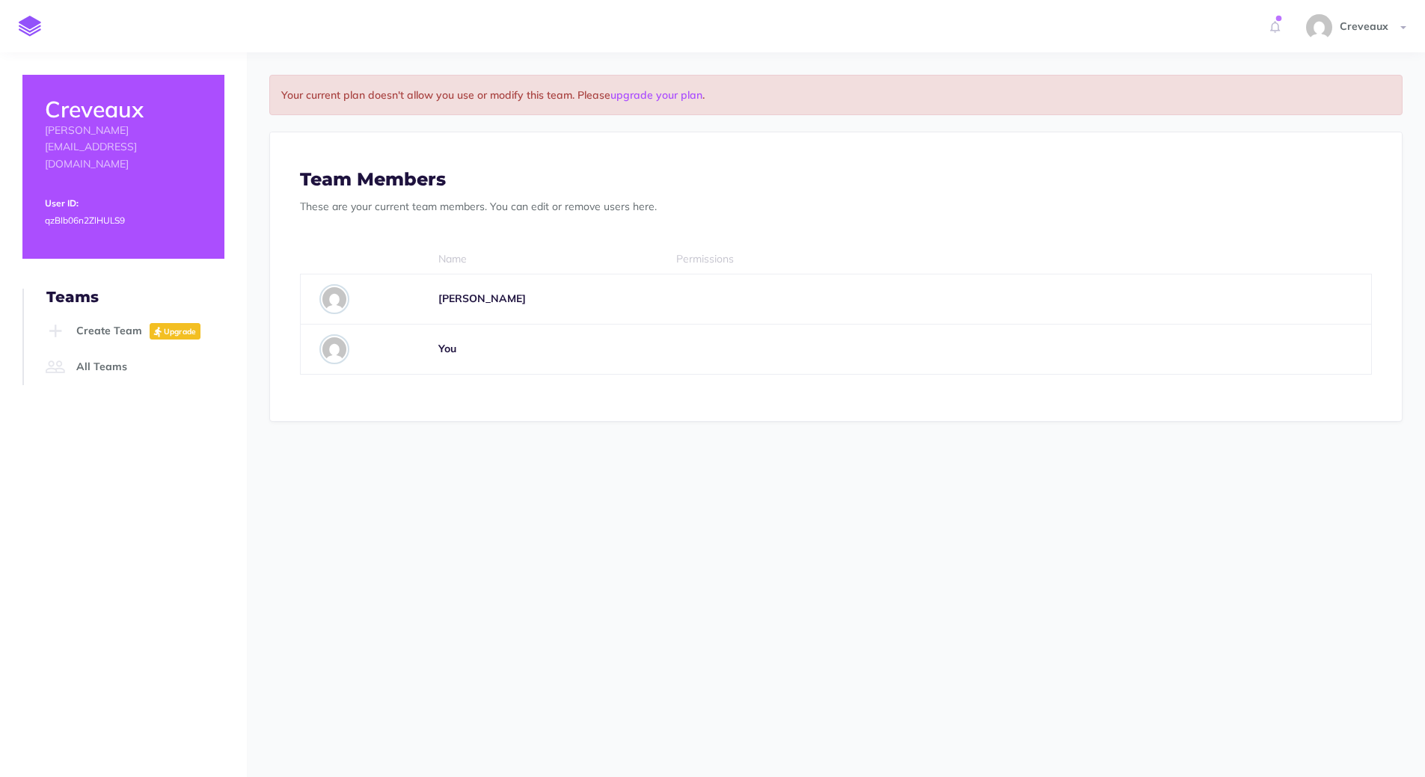  Describe the element at coordinates (835, 179) in the screenshot. I see `h3: Team Members` at that location.